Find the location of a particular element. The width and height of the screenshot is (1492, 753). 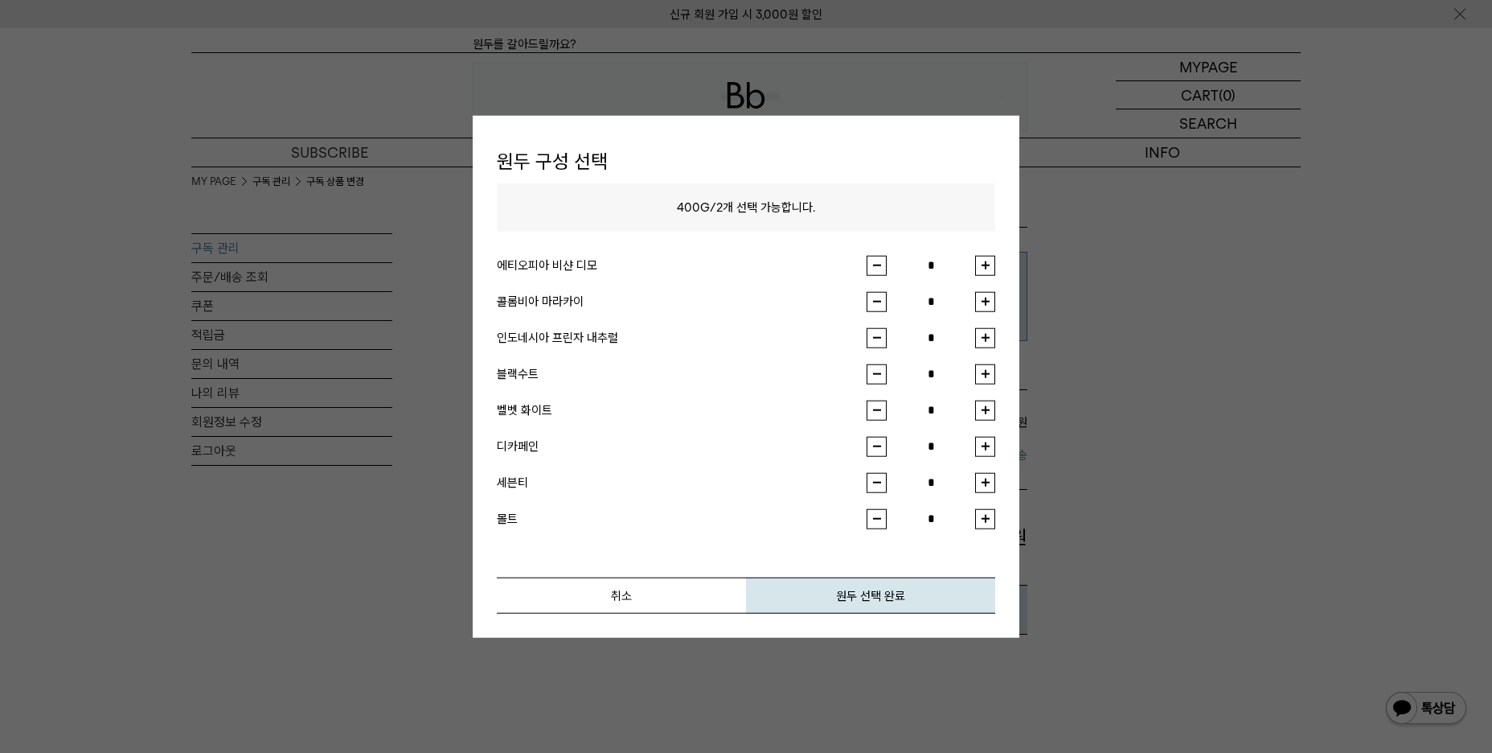

button: 취소 is located at coordinates (622, 594).